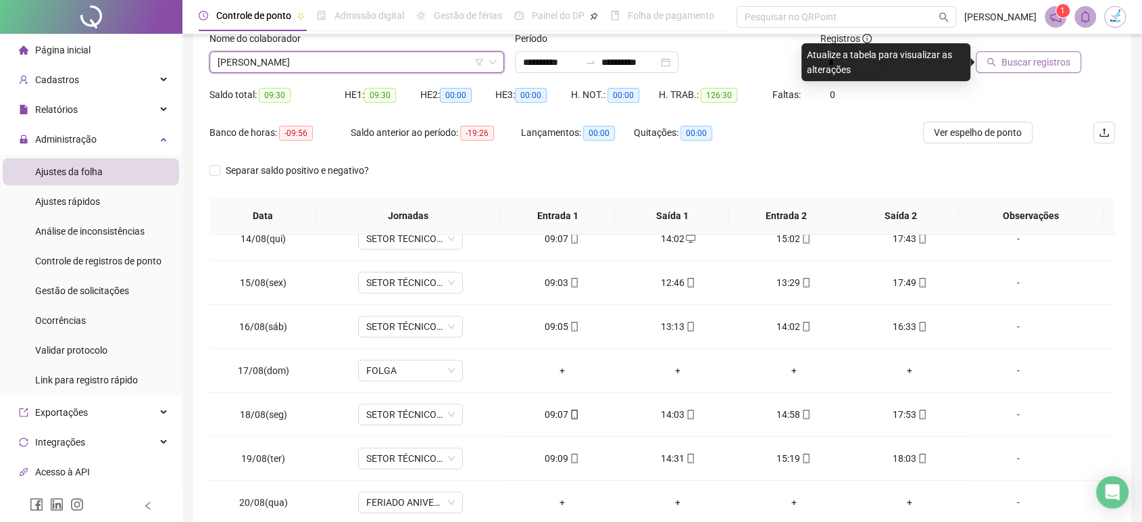 The width and height of the screenshot is (1142, 522). Describe the element at coordinates (909, 458) in the screenshot. I see `div: 18:03` at that location.